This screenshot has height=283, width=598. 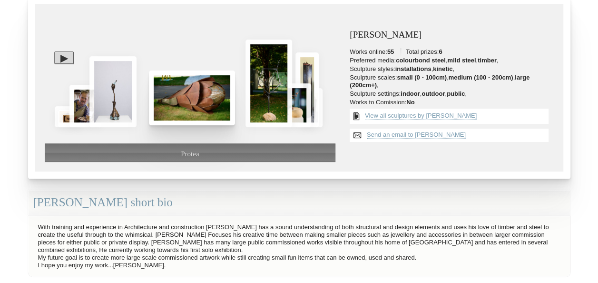 What do you see at coordinates (451, 81) in the screenshot?
I see `li: Sculpture scales: , , ,` at bounding box center [451, 81].